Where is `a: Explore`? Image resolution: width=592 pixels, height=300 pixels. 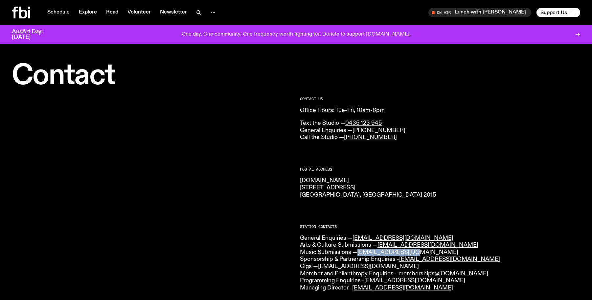 a: Explore is located at coordinates (88, 12).